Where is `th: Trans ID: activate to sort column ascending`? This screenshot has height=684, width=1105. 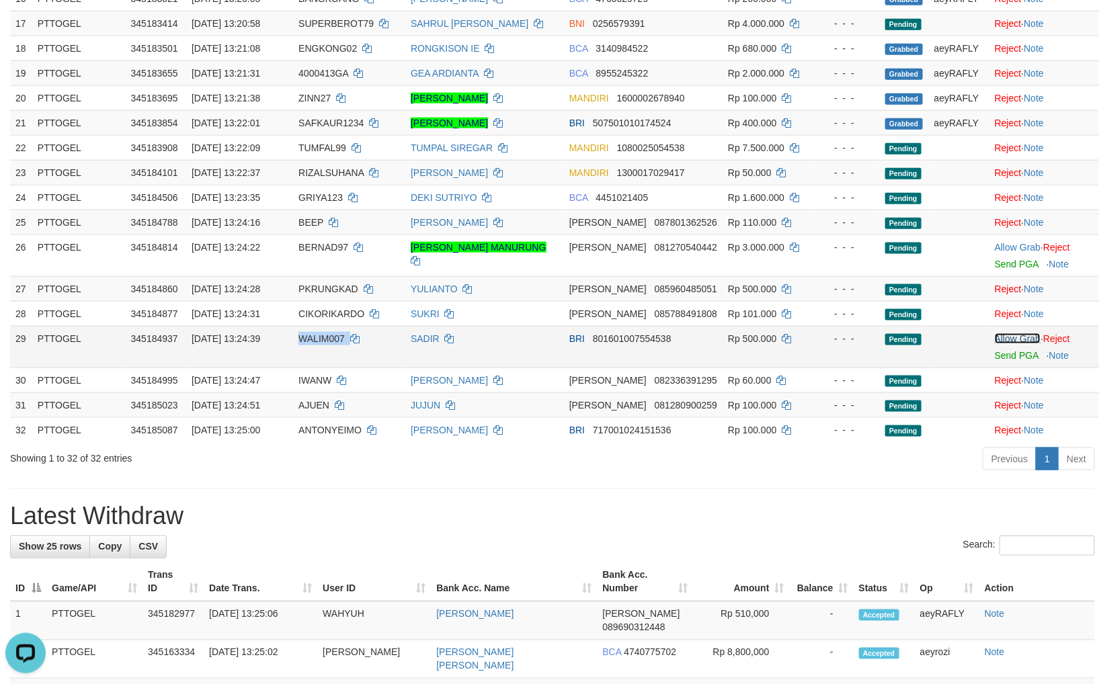 th: Trans ID: activate to sort column ascending is located at coordinates (173, 582).